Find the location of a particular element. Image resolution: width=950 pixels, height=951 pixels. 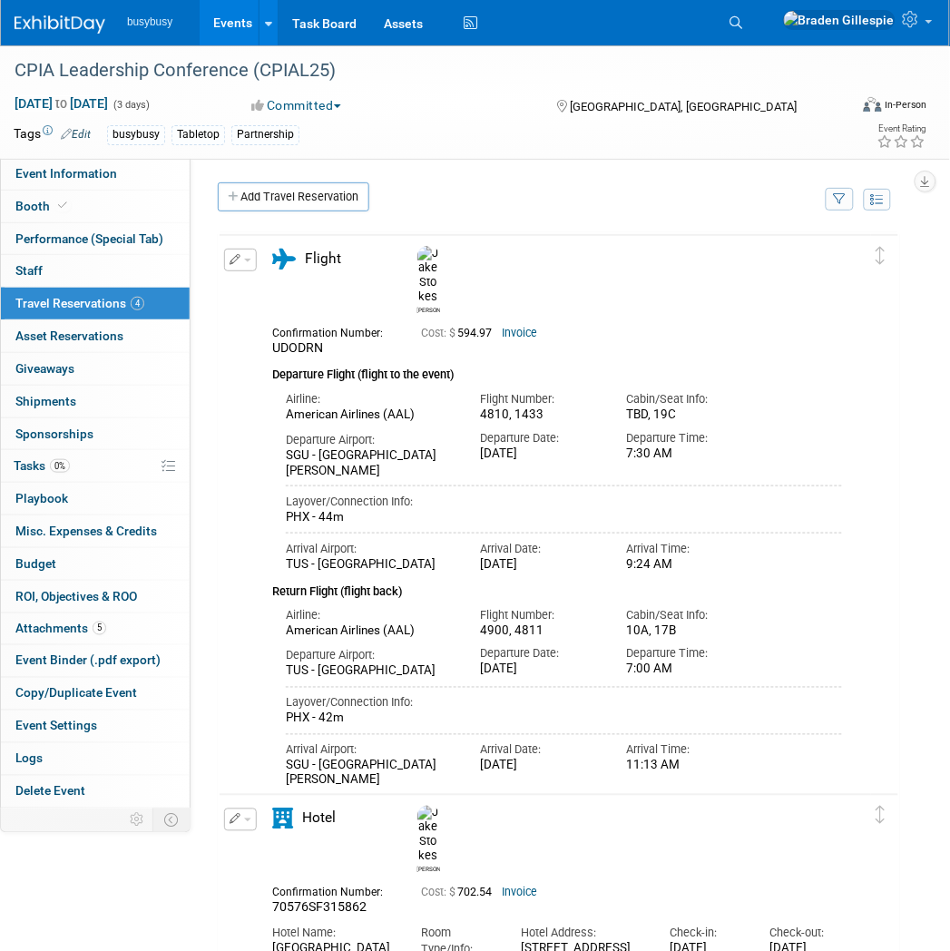

span: Sponsorships is located at coordinates (54, 434).